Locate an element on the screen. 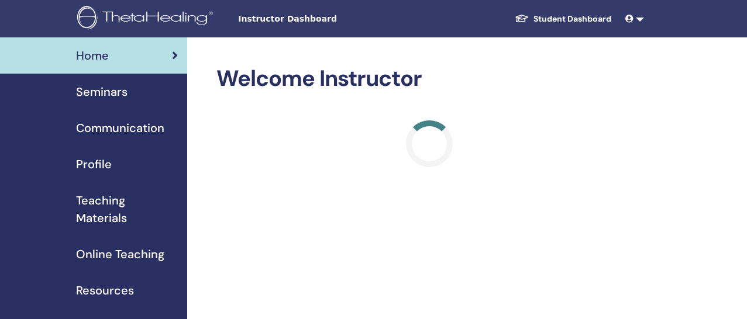 The width and height of the screenshot is (747, 319). img: logo.png is located at coordinates (147, 19).